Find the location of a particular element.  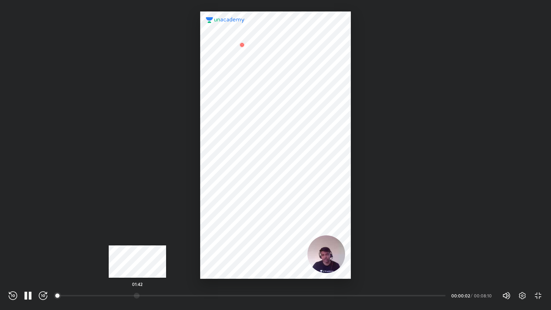

img: logo.2a7e12a2.svg is located at coordinates (225, 20).